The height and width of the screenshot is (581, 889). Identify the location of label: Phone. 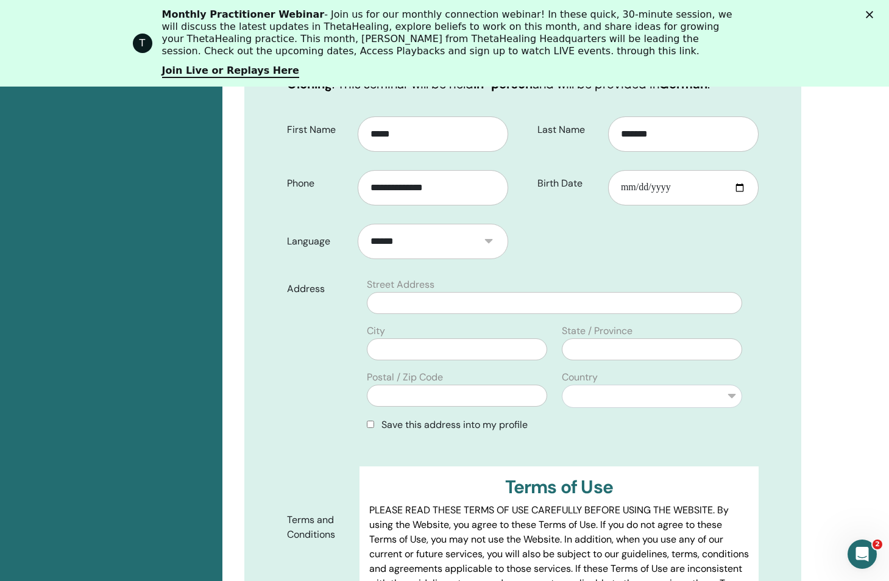
(317, 183).